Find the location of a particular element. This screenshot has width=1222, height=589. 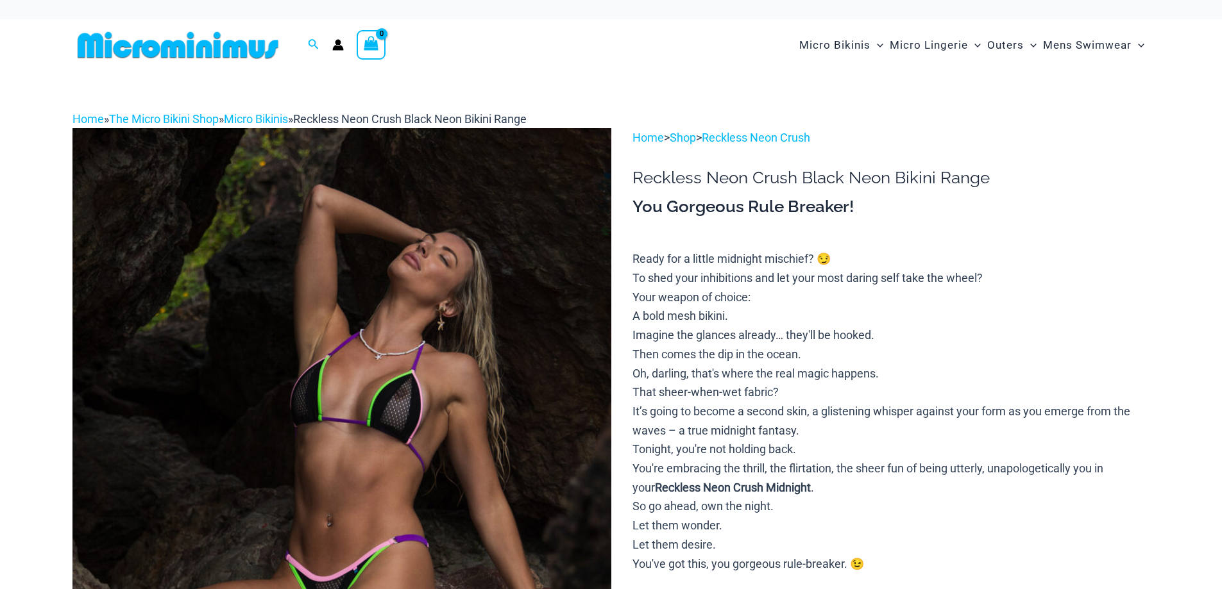

a: Search icon link is located at coordinates (314, 45).